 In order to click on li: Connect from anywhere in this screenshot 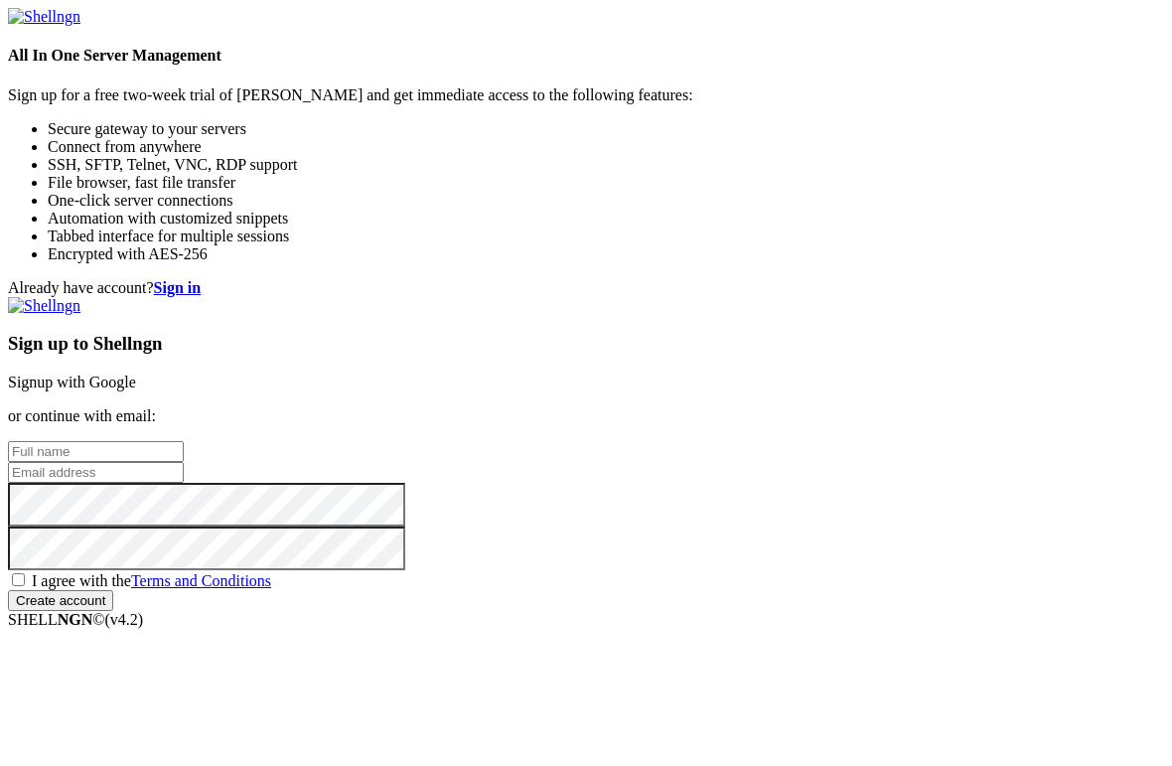, I will do `click(606, 147)`.